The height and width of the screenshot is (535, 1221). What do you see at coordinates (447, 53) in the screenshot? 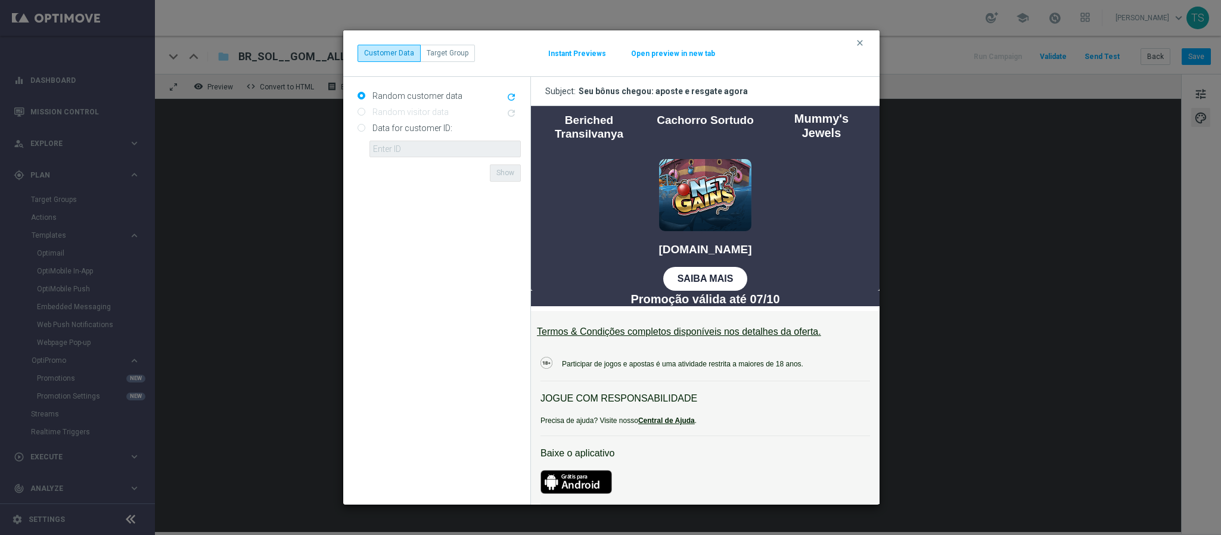
I see `button: Target Group` at bounding box center [447, 53].